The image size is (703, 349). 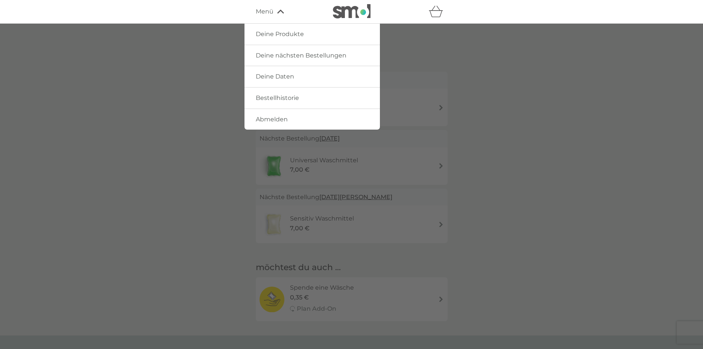 What do you see at coordinates (312, 56) in the screenshot?
I see `a: Deine nächsten Bestellungen` at bounding box center [312, 56].